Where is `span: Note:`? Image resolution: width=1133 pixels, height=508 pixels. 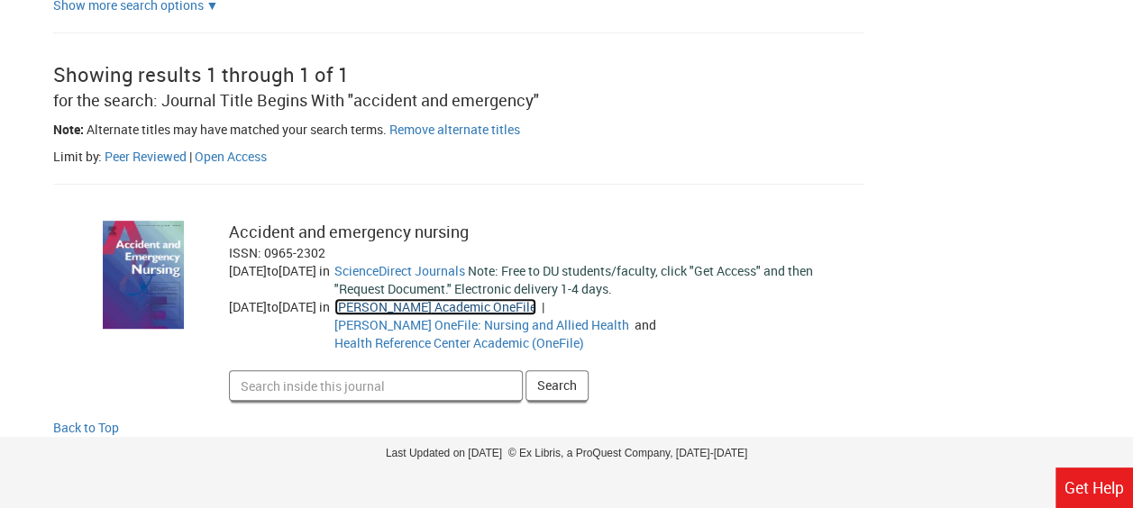
span: Note: is located at coordinates (69, 129).